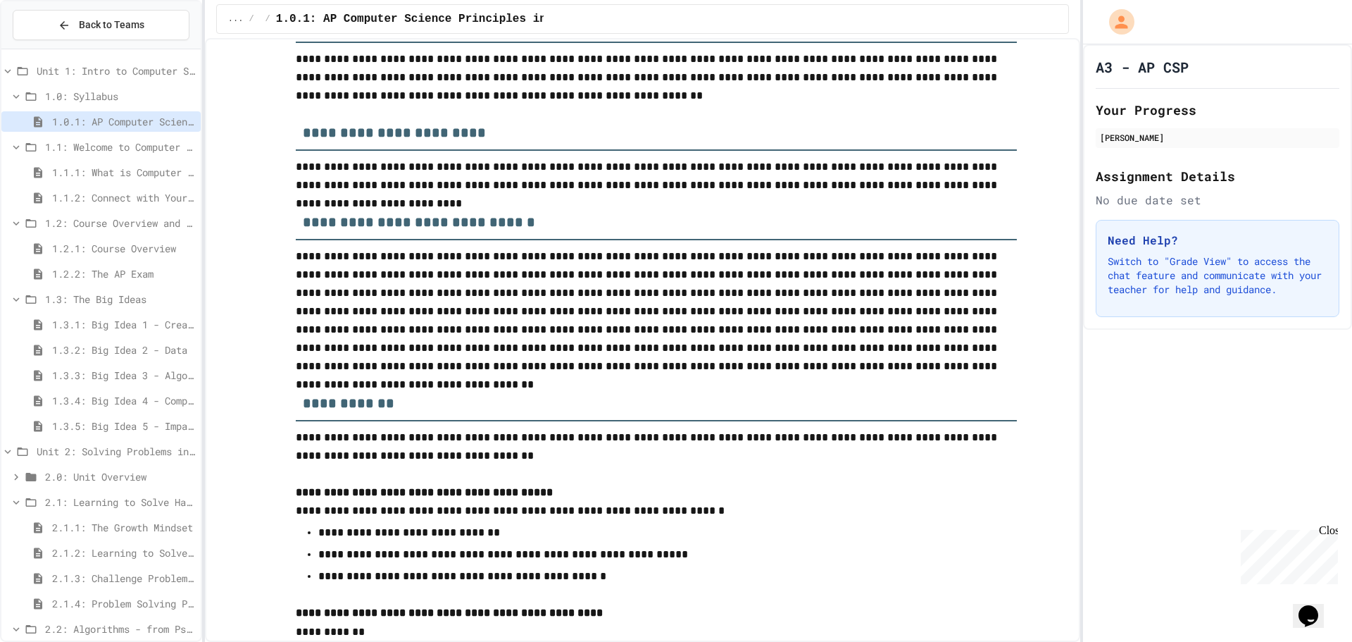  What do you see at coordinates (1142, 67) in the screenshot?
I see `h1: A3 - AP CSP` at bounding box center [1142, 67].